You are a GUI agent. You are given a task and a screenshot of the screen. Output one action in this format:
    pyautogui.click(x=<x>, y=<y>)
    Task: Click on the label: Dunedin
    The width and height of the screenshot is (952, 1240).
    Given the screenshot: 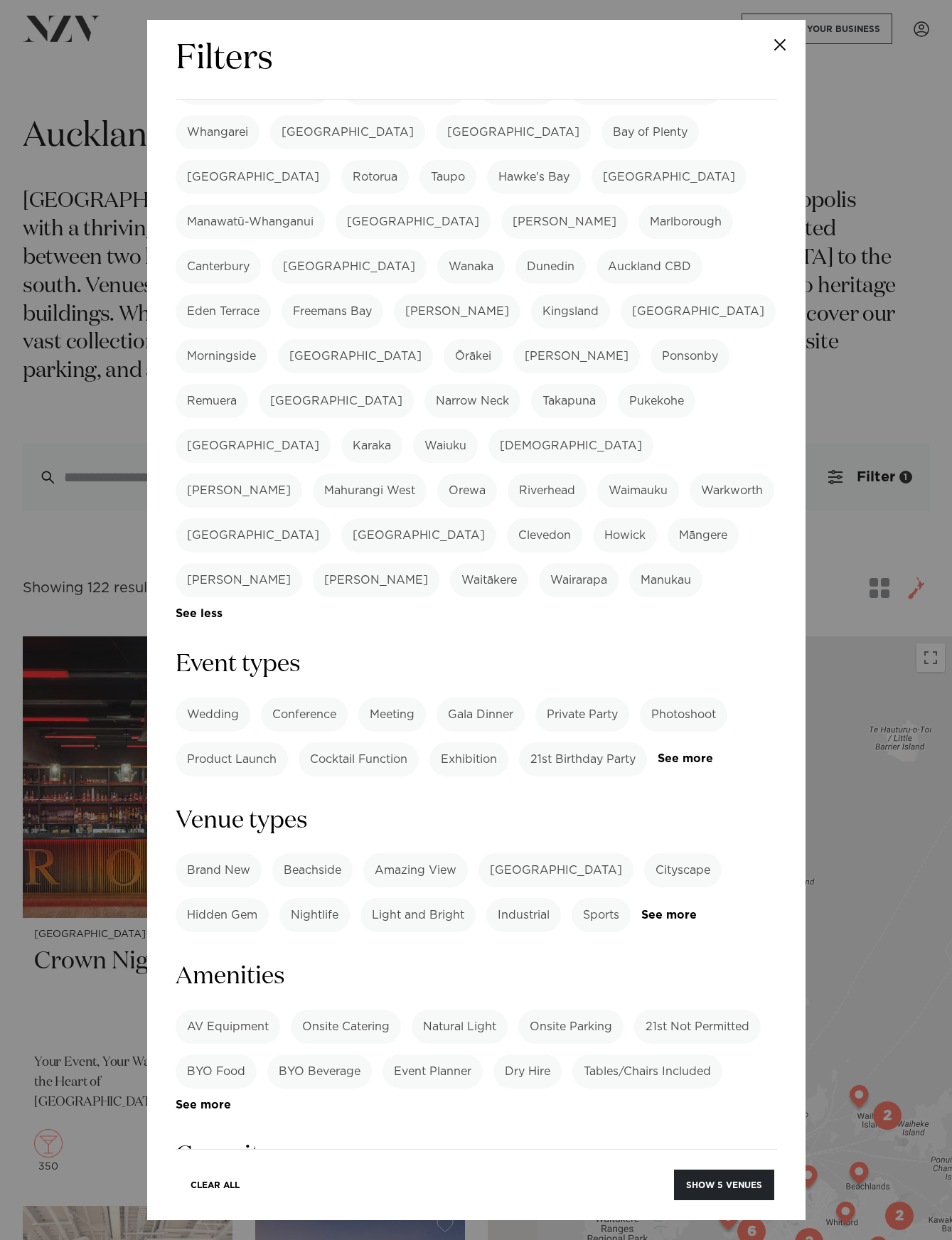 What is the action you would take?
    pyautogui.click(x=550, y=266)
    